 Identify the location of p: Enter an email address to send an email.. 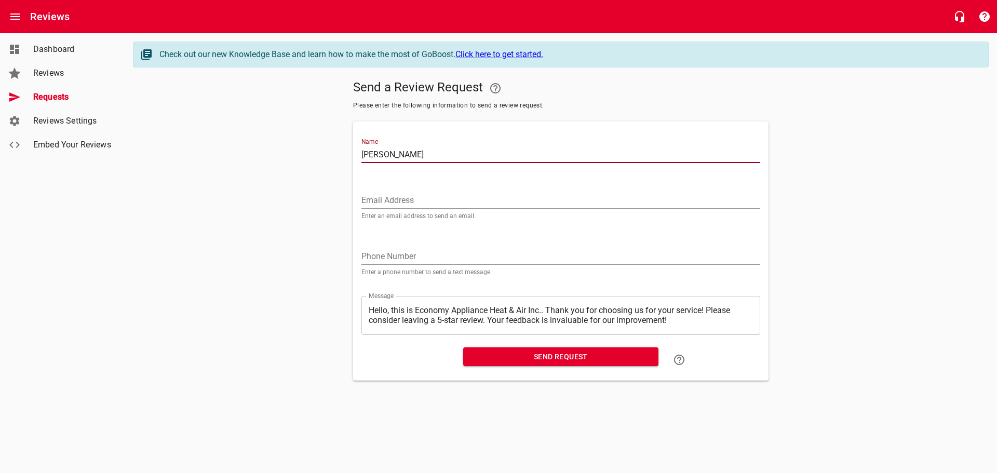
(561, 216).